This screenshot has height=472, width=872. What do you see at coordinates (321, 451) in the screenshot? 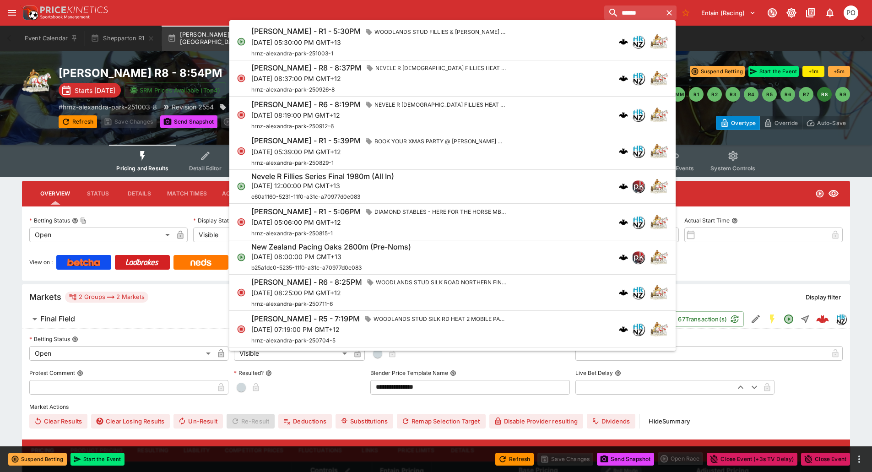
I see `button: Fluctuations` at bounding box center [321, 451].